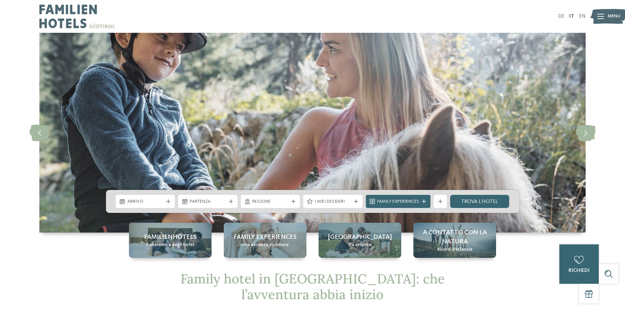 This screenshot has width=625, height=310. I want to click on a: EN, so click(582, 16).